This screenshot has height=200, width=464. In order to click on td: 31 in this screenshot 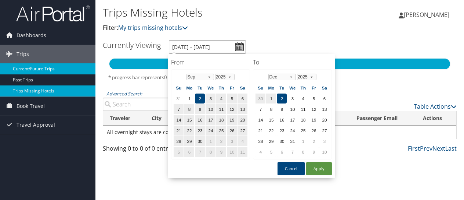, I will do `click(292, 141)`.